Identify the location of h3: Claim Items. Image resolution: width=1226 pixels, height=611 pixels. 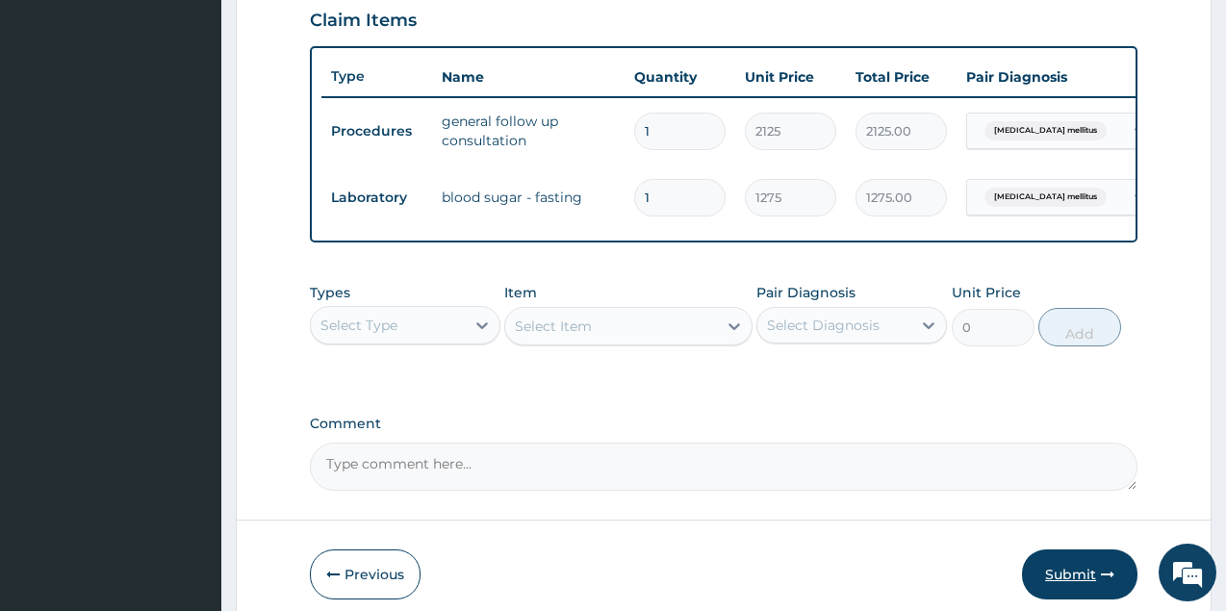
(363, 21).